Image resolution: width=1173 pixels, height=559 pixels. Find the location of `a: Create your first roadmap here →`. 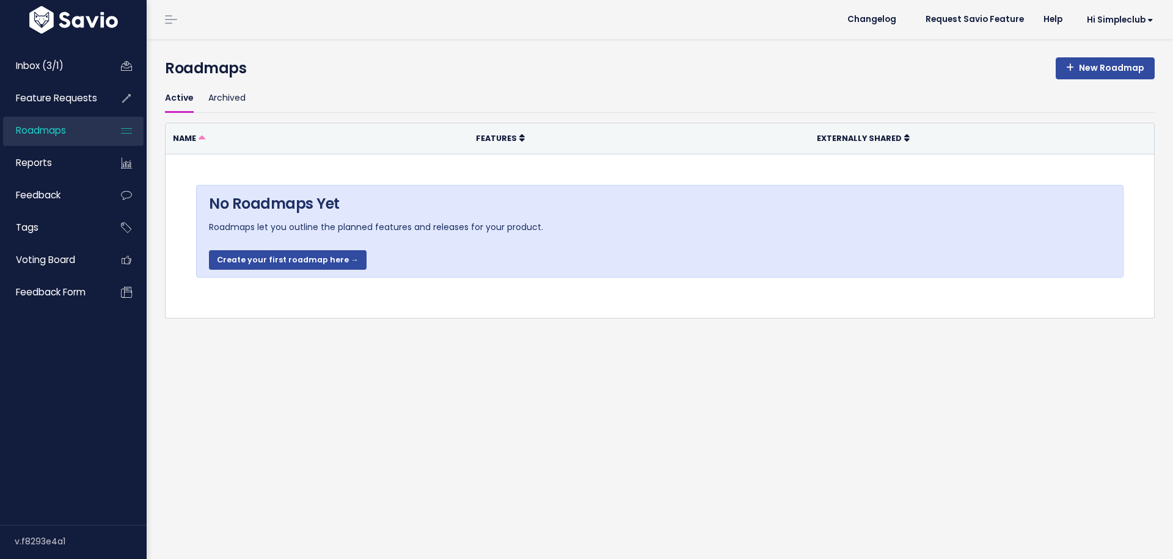

a: Create your first roadmap here → is located at coordinates (288, 260).